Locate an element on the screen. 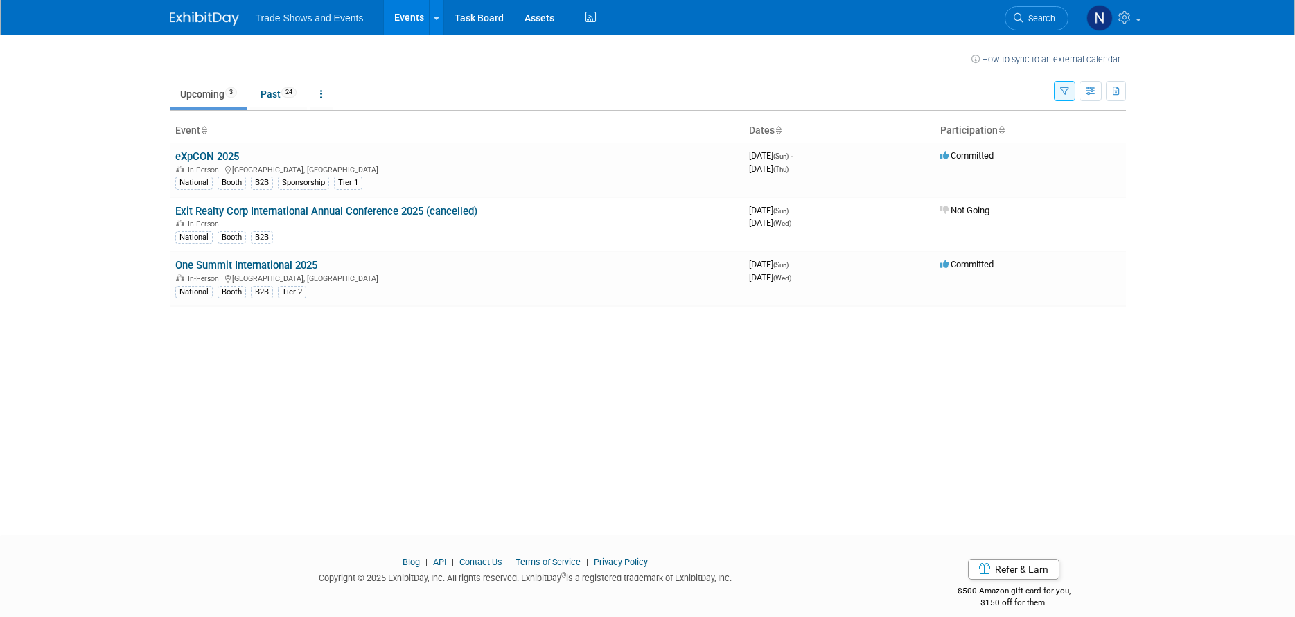 This screenshot has height=617, width=1295. a: Privacy Policy is located at coordinates (621, 562).